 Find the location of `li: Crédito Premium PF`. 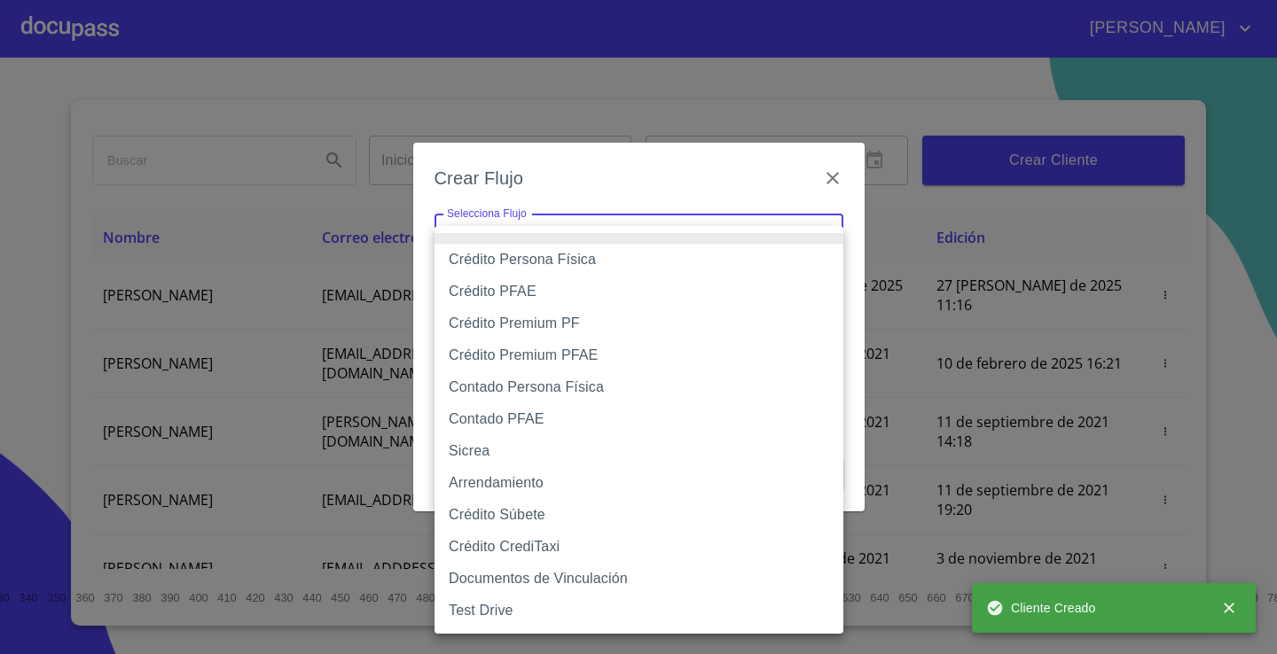

li: Crédito Premium PF is located at coordinates (639, 324).